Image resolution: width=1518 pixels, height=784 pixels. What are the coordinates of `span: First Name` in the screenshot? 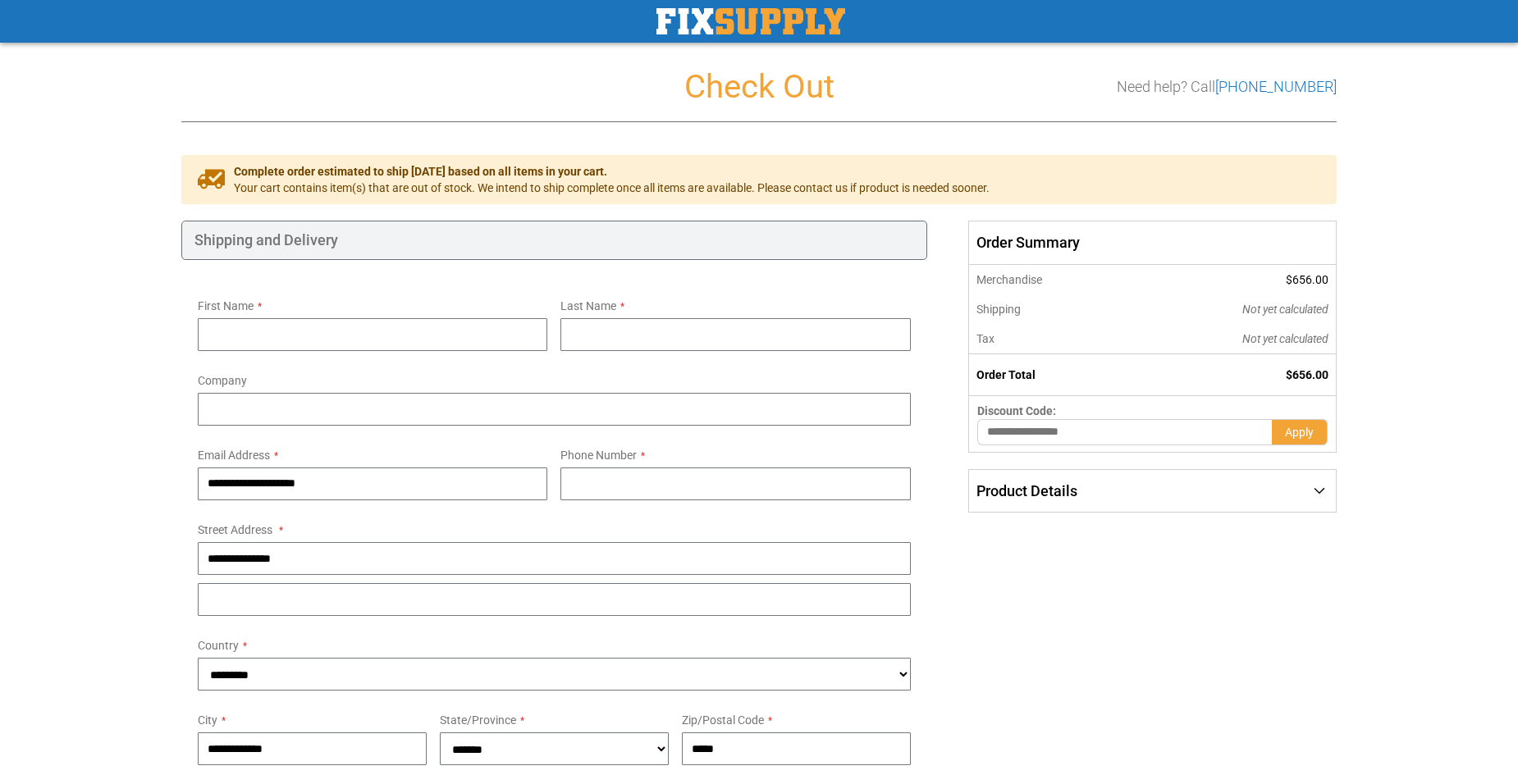 It's located at (226, 306).